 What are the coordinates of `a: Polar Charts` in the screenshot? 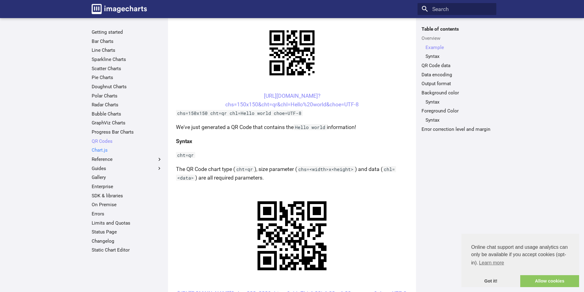 It's located at (127, 96).